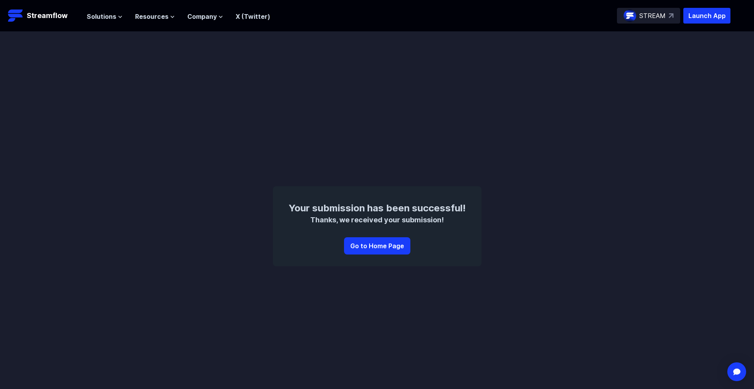  What do you see at coordinates (707, 16) in the screenshot?
I see `a: Launch App` at bounding box center [707, 16].